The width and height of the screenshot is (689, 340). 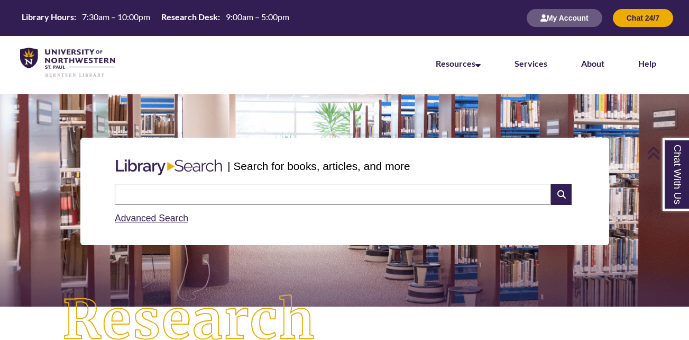 I want to click on span: 7:30am – 10:00pm, so click(x=116, y=16).